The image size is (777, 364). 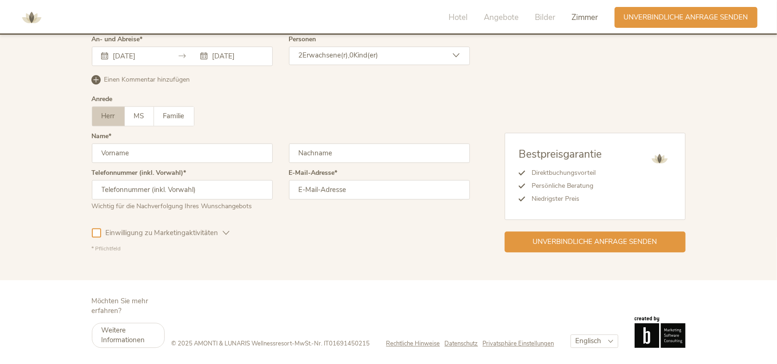 I want to click on font: Möchten Sie mehr erfahren?, so click(x=120, y=306).